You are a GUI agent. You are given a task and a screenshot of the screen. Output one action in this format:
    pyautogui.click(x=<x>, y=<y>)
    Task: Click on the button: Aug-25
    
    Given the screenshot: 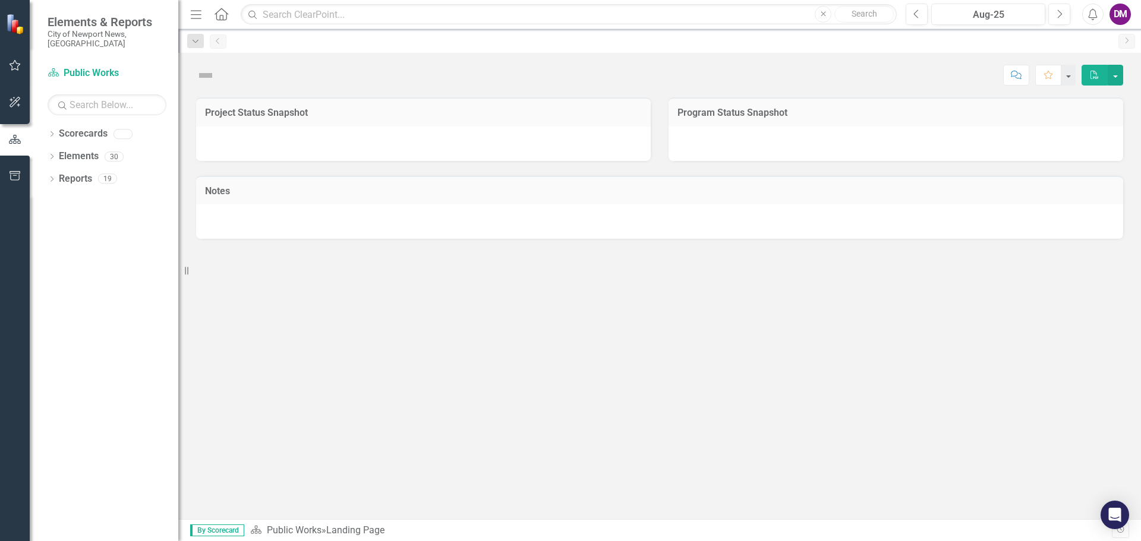 What is the action you would take?
    pyautogui.click(x=988, y=14)
    